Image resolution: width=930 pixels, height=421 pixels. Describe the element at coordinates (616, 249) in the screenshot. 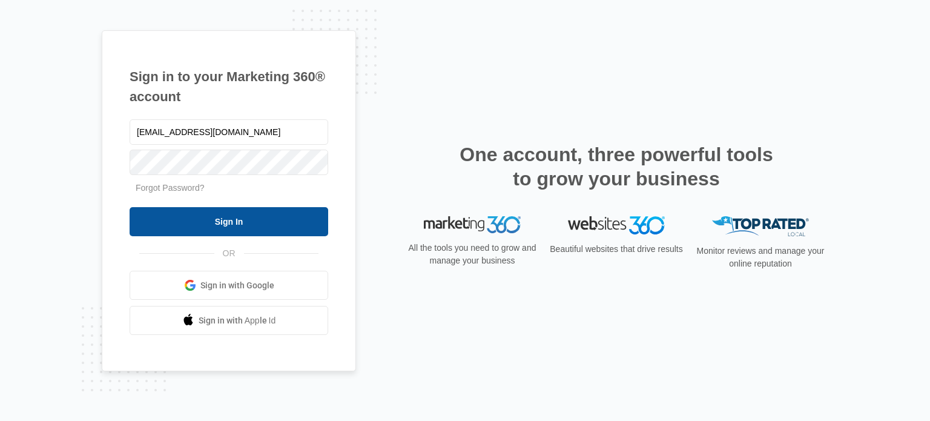

I see `p: Beautiful websites that drive results` at that location.